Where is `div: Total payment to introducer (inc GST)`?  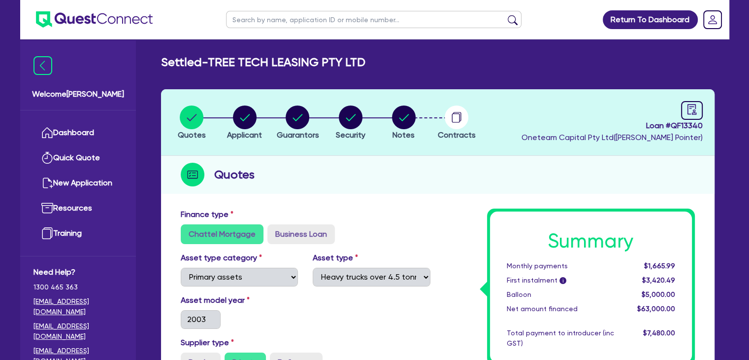 div: Total payment to introducer (inc GST) is located at coordinates (561, 338).